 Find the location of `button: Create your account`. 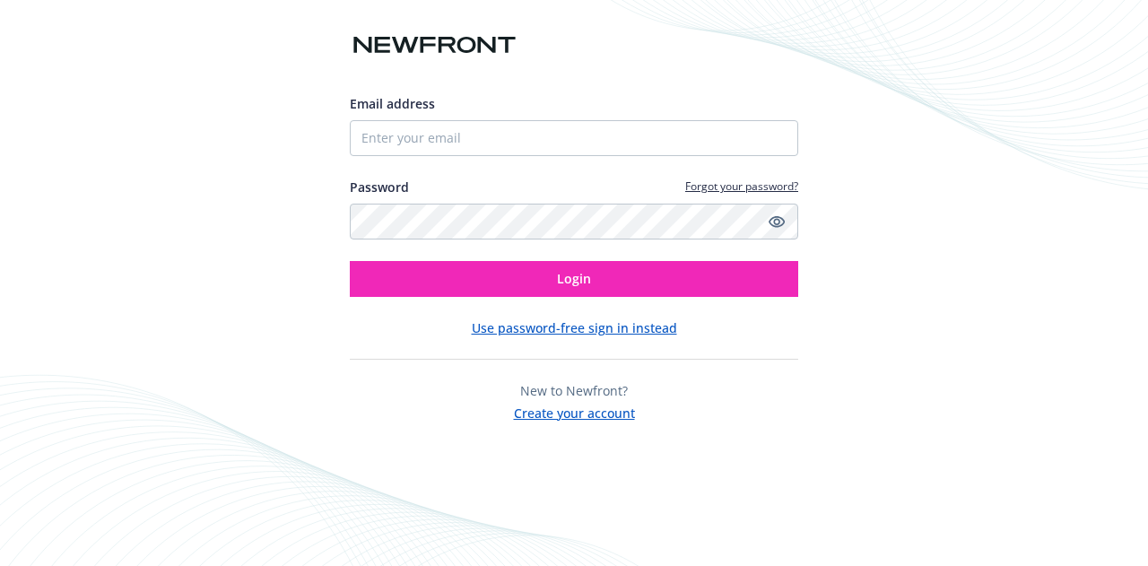

button: Create your account is located at coordinates (574, 411).